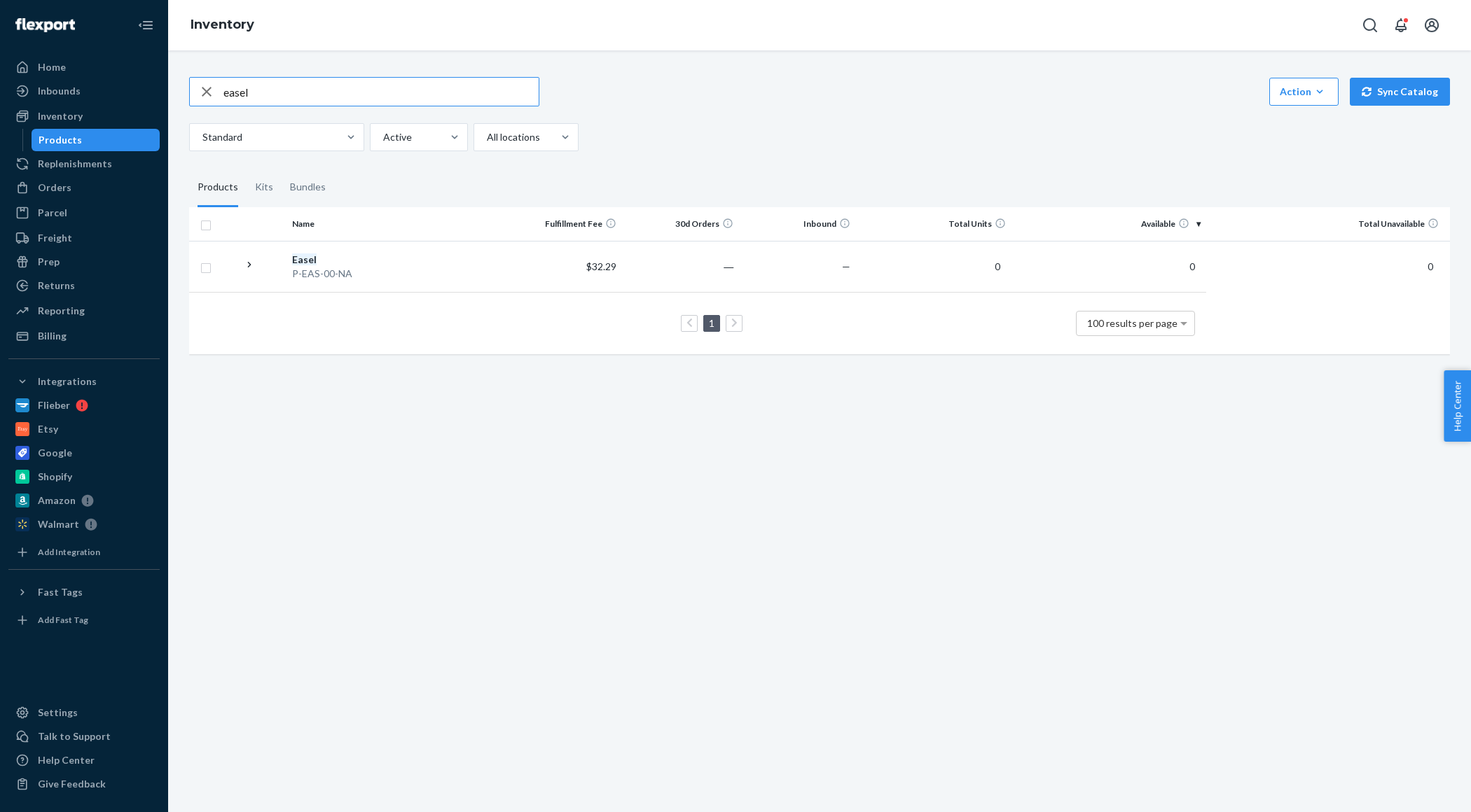 The width and height of the screenshot is (1471, 812). Describe the element at coordinates (69, 552) in the screenshot. I see `div: Add Integration` at that location.